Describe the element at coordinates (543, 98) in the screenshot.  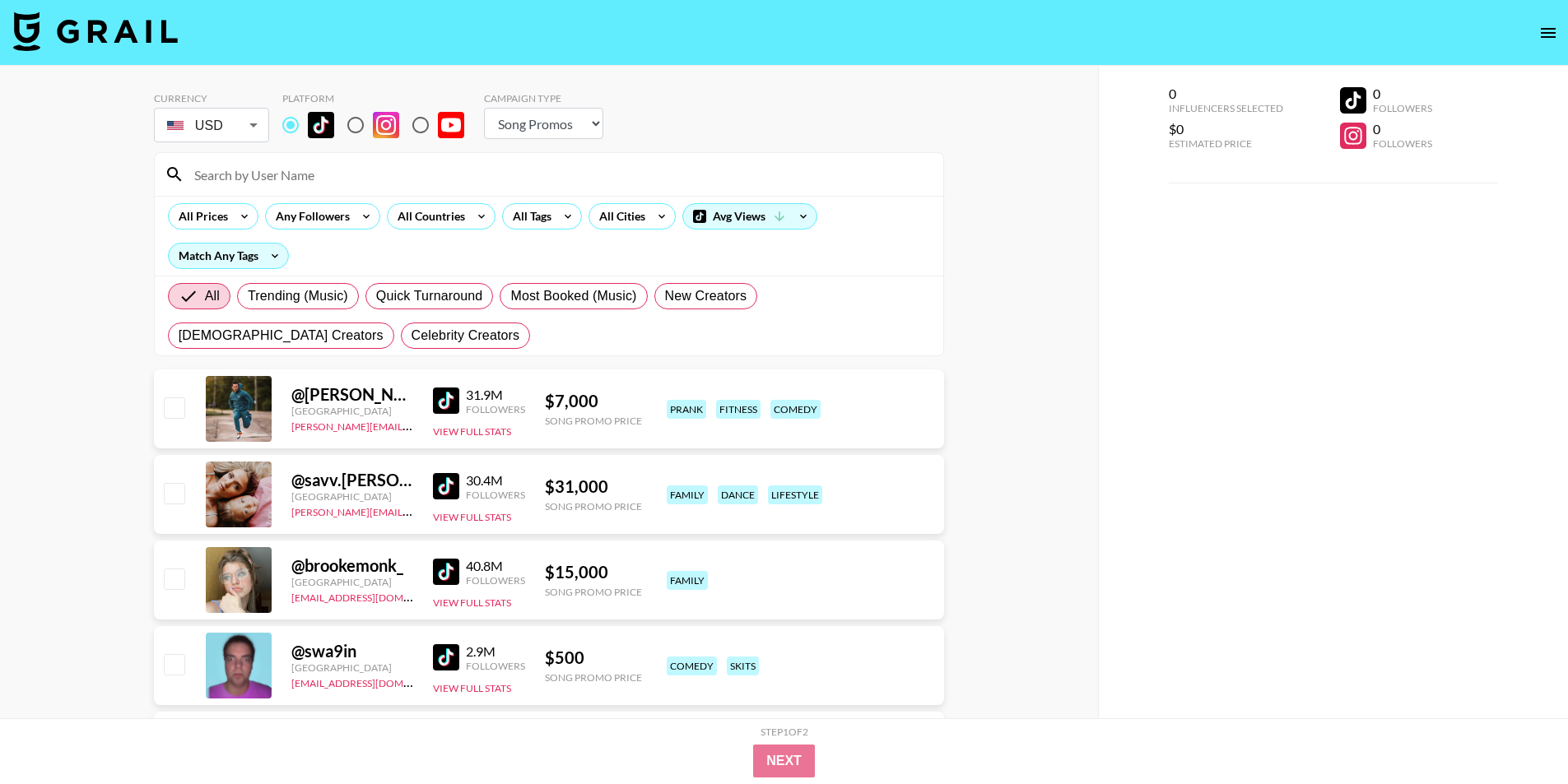
I see `div: Campaign Type` at that location.